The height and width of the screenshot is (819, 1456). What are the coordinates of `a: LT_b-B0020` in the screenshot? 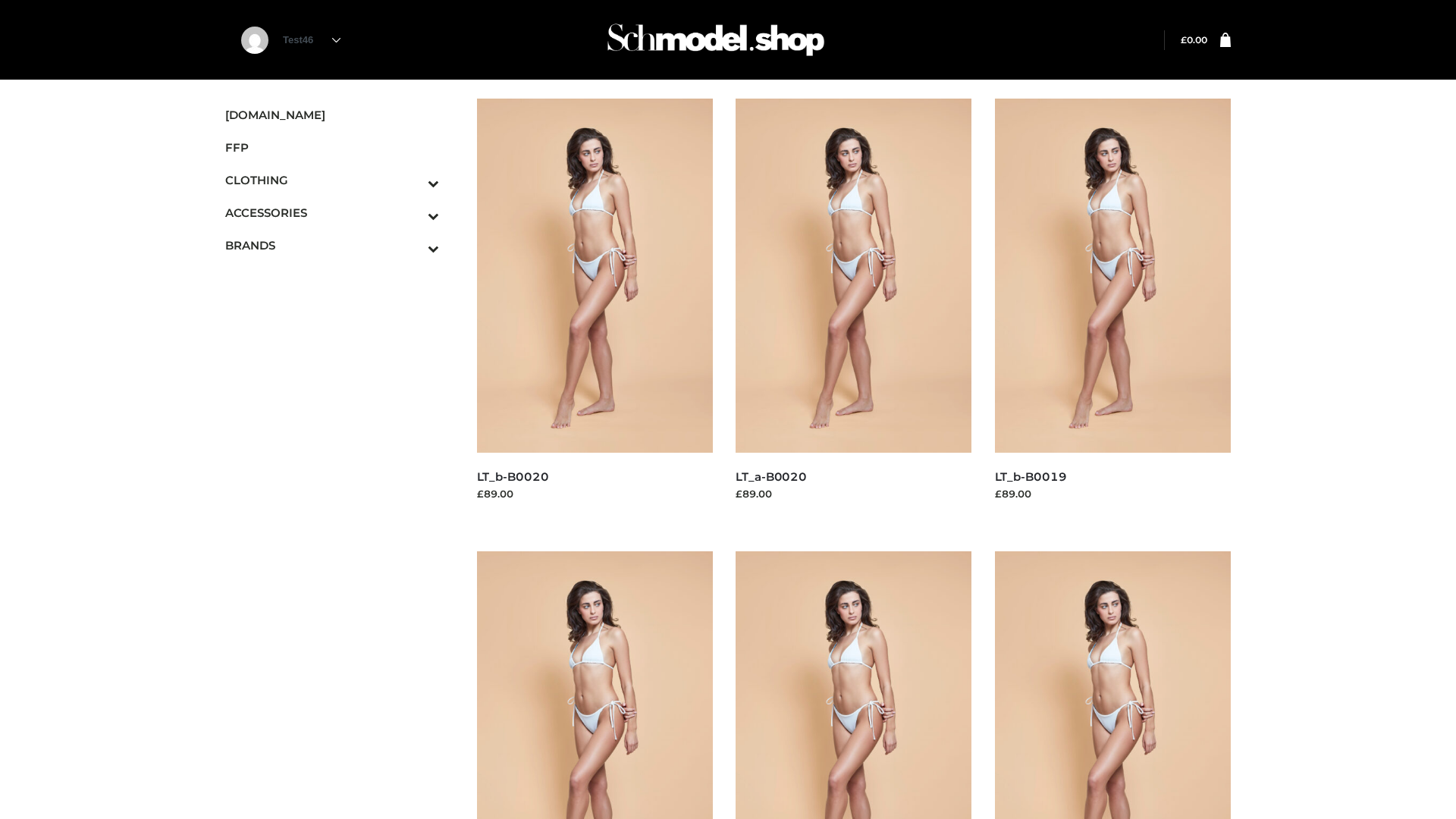 It's located at (512, 476).